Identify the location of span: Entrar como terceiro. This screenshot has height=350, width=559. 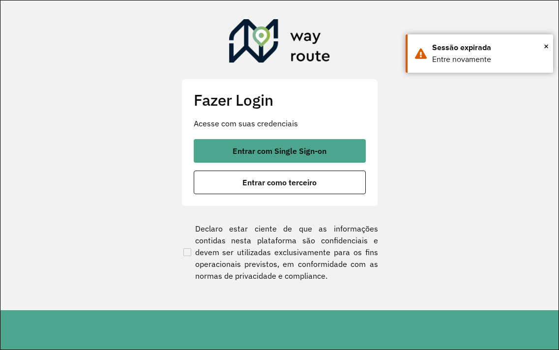
(279, 182).